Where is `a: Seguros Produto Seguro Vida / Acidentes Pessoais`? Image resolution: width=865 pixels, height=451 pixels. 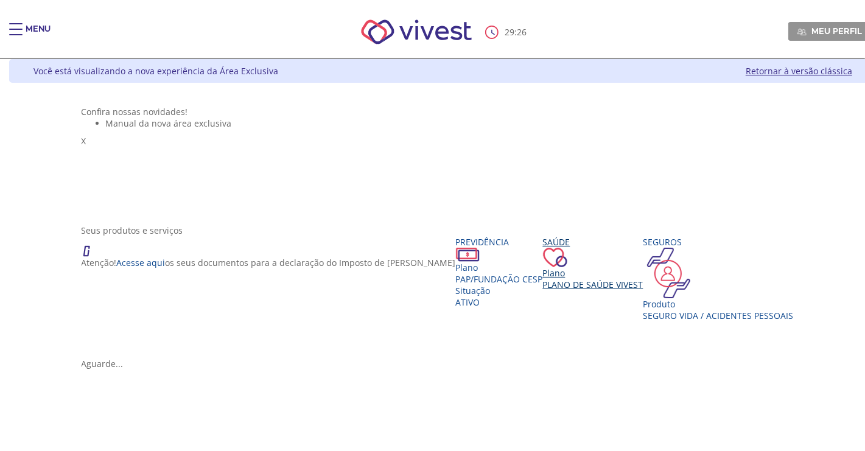 a: Seguros Produto Seguro Vida / Acidentes Pessoais is located at coordinates (718, 279).